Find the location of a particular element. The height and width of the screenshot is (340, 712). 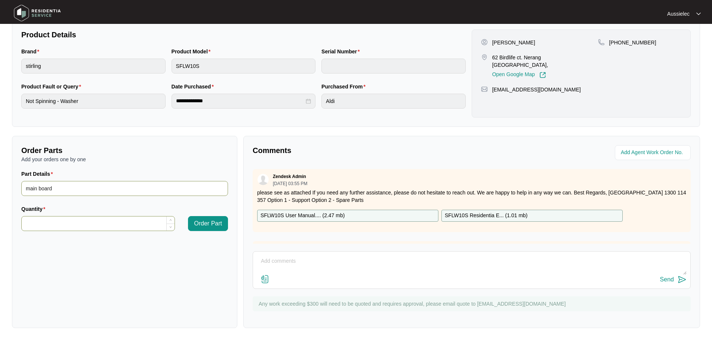

span: Increase Value is located at coordinates (170, 220).